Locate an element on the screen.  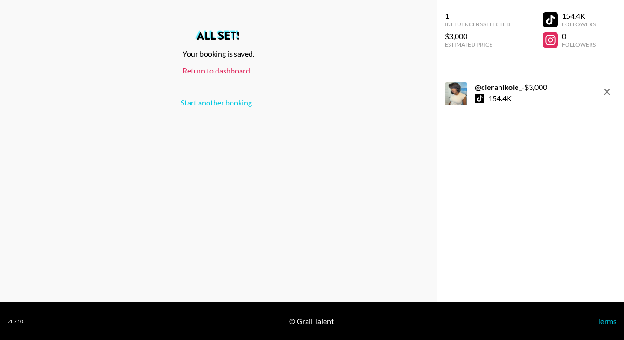
strong: @ cieranikole_ is located at coordinates (498, 87).